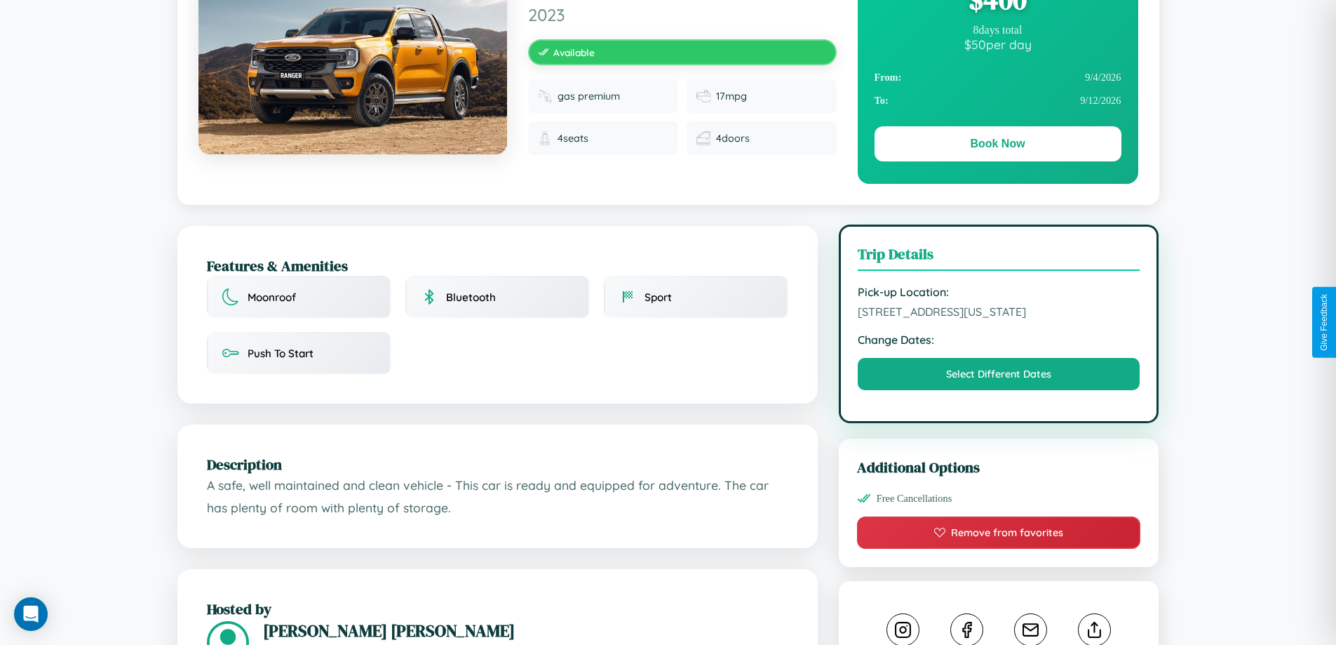 This screenshot has height=645, width=1336. I want to click on strong: Pick-up Location:, so click(999, 292).